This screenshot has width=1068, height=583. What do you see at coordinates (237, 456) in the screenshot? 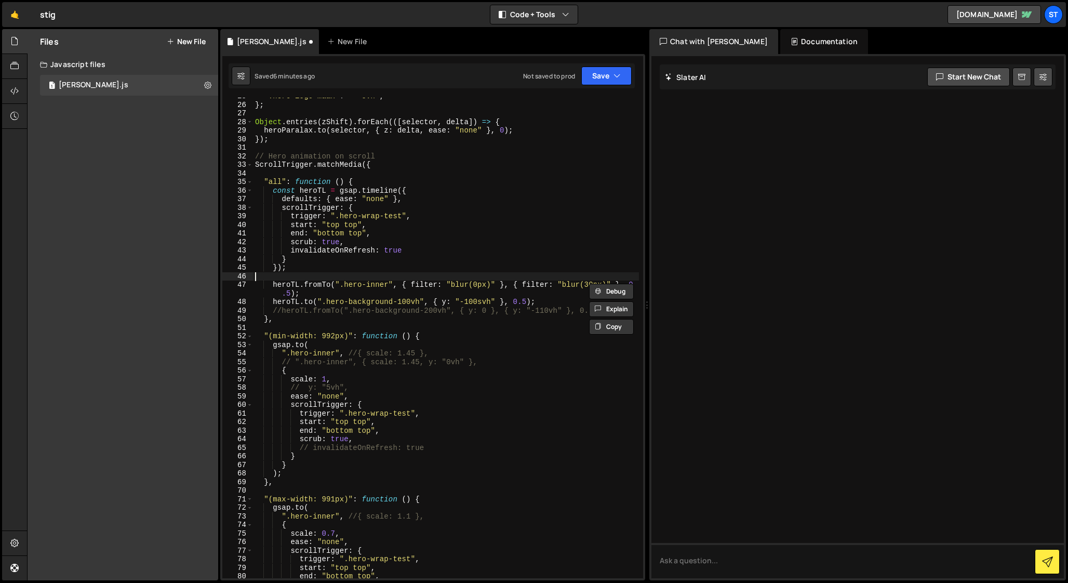
I see `div: 66` at bounding box center [237, 456].